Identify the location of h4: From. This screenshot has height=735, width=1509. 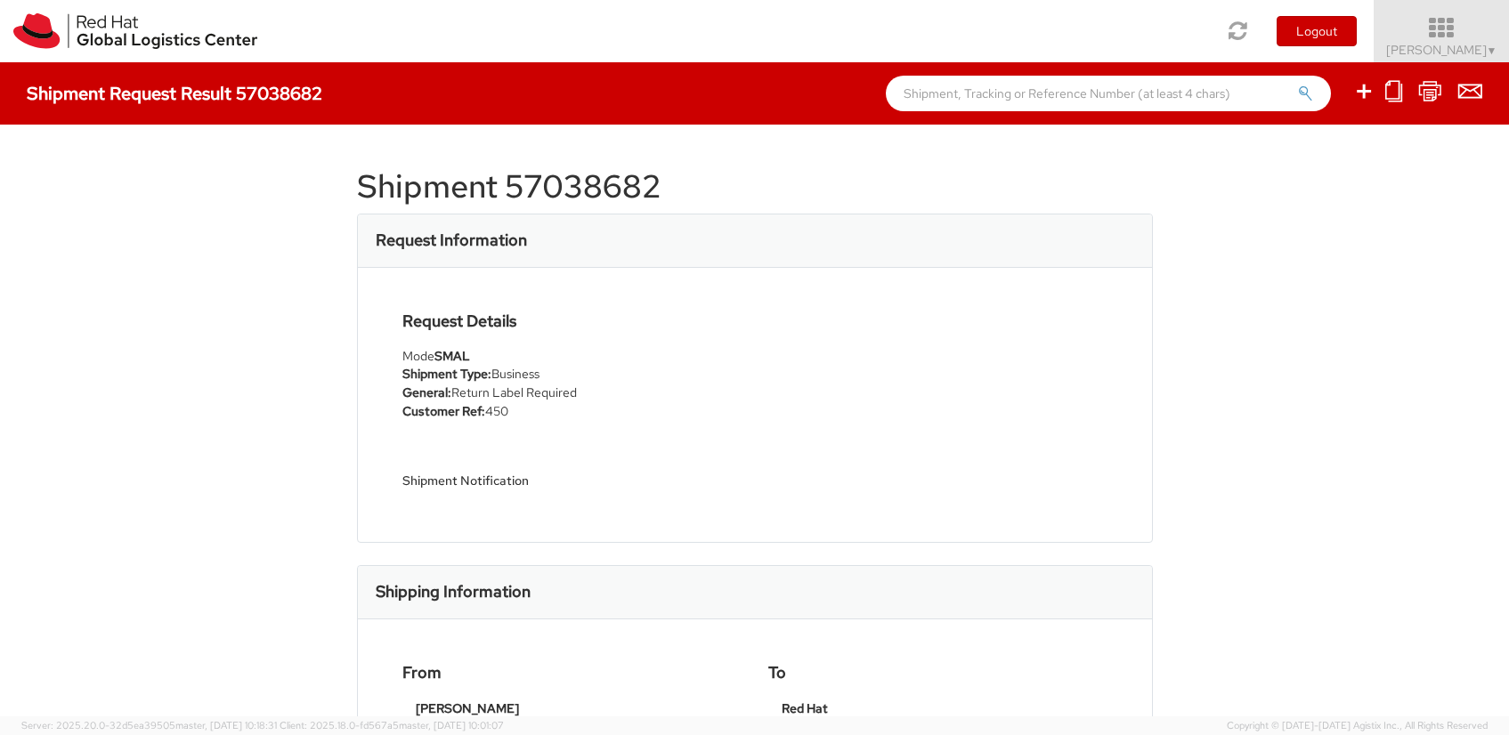
(572, 673).